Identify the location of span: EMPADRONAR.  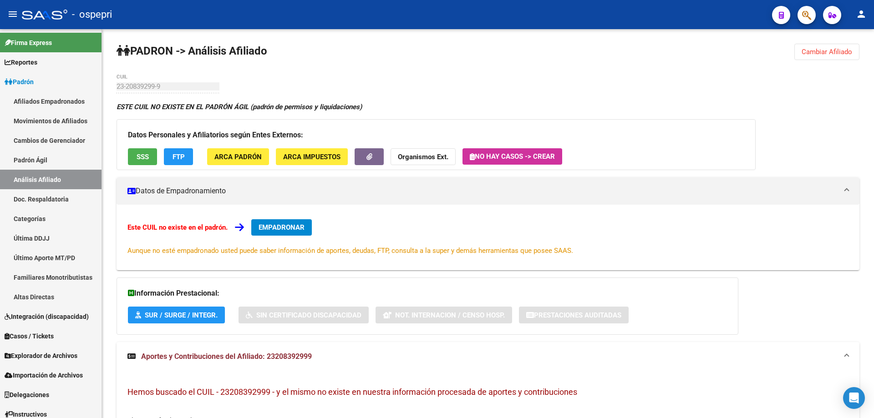
(281, 228).